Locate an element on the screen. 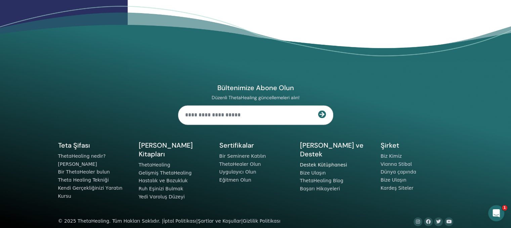  a: Biz Kimiz is located at coordinates (391, 156).